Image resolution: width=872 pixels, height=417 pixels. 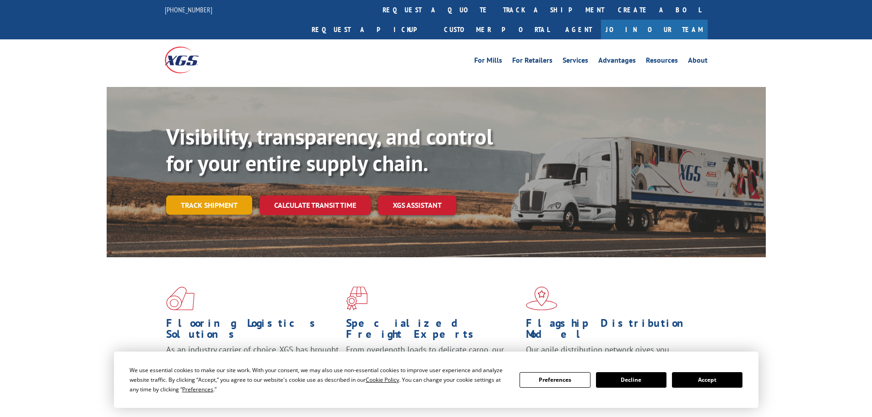 What do you see at coordinates (319, 380) in the screenshot?
I see `div: We use essential cookies to make our site work. With your consent, we may also use non-essential ...` at bounding box center [319, 380].